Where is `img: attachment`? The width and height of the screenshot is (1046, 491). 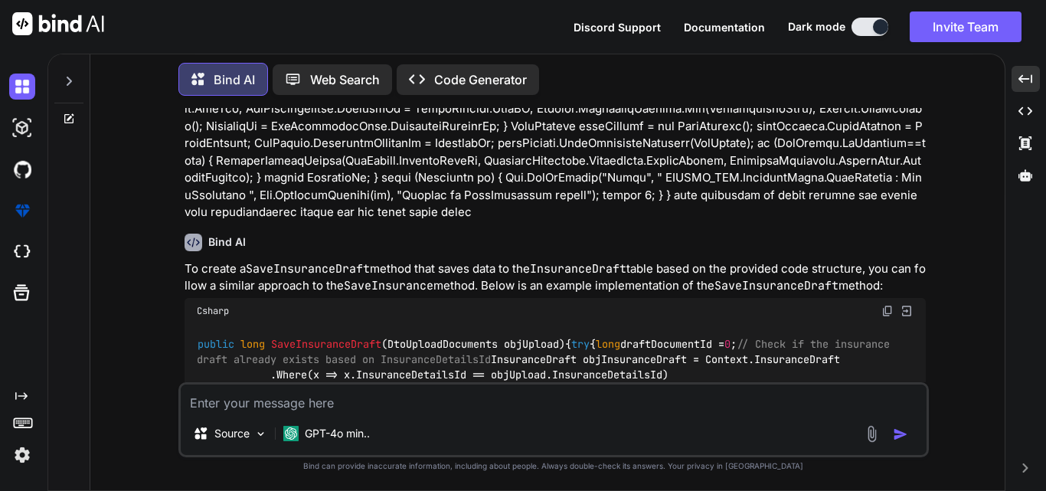 img: attachment is located at coordinates (872, 434).